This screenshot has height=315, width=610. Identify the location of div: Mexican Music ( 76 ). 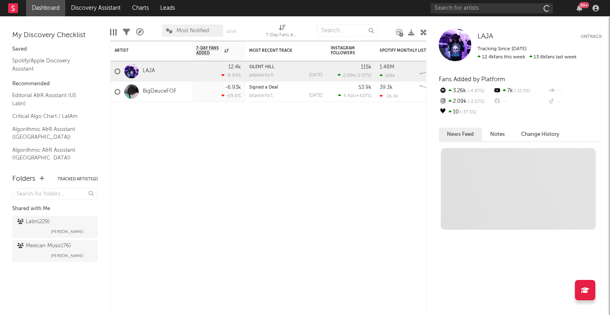
(44, 246).